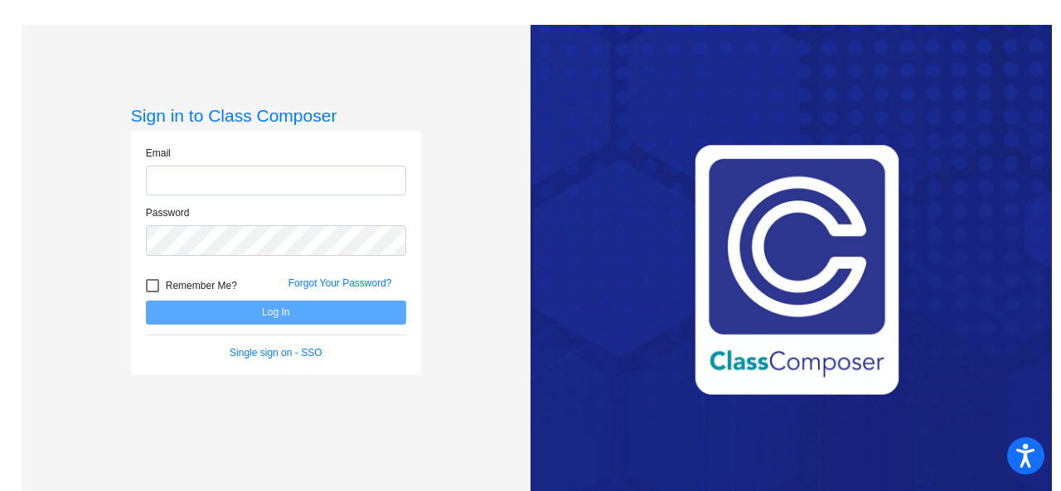 Image resolution: width=1061 pixels, height=491 pixels. What do you see at coordinates (158, 153) in the screenshot?
I see `label: Email` at bounding box center [158, 153].